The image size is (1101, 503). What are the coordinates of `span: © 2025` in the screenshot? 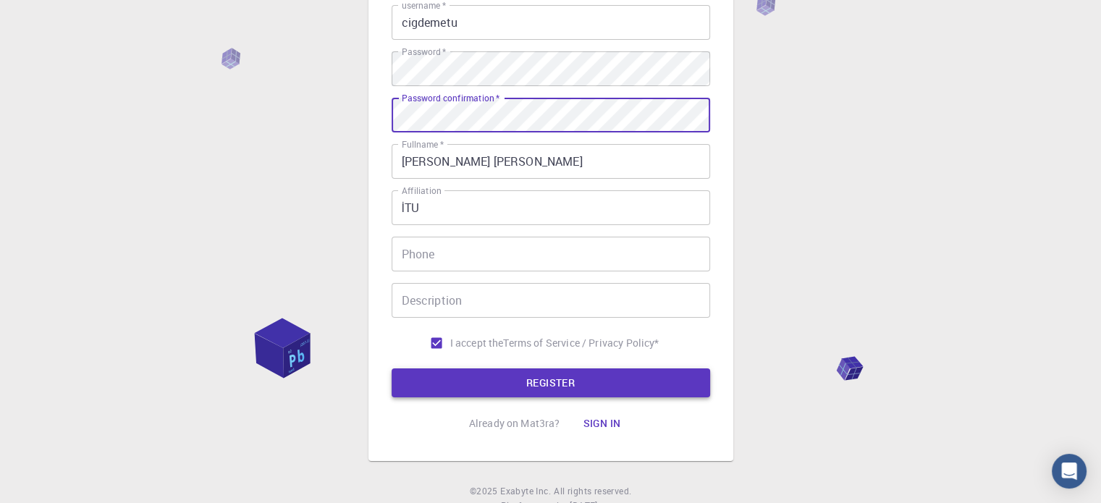 It's located at (485, 491).